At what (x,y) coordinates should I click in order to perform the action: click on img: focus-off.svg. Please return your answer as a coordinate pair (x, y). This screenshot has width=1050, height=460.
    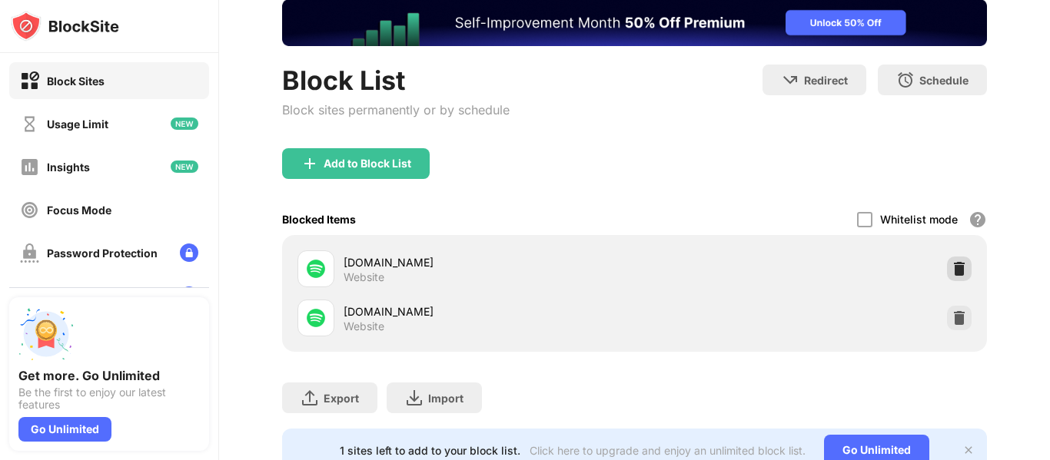
    Looking at the image, I should click on (29, 210).